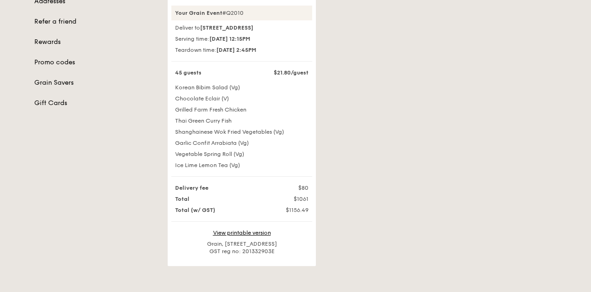  Describe the element at coordinates (182, 199) in the screenshot. I see `strong: Total` at that location.